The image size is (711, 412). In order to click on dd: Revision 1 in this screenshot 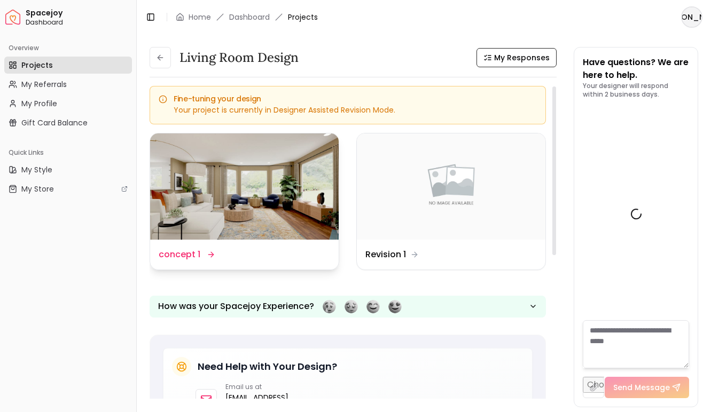, I will do `click(386, 255)`.